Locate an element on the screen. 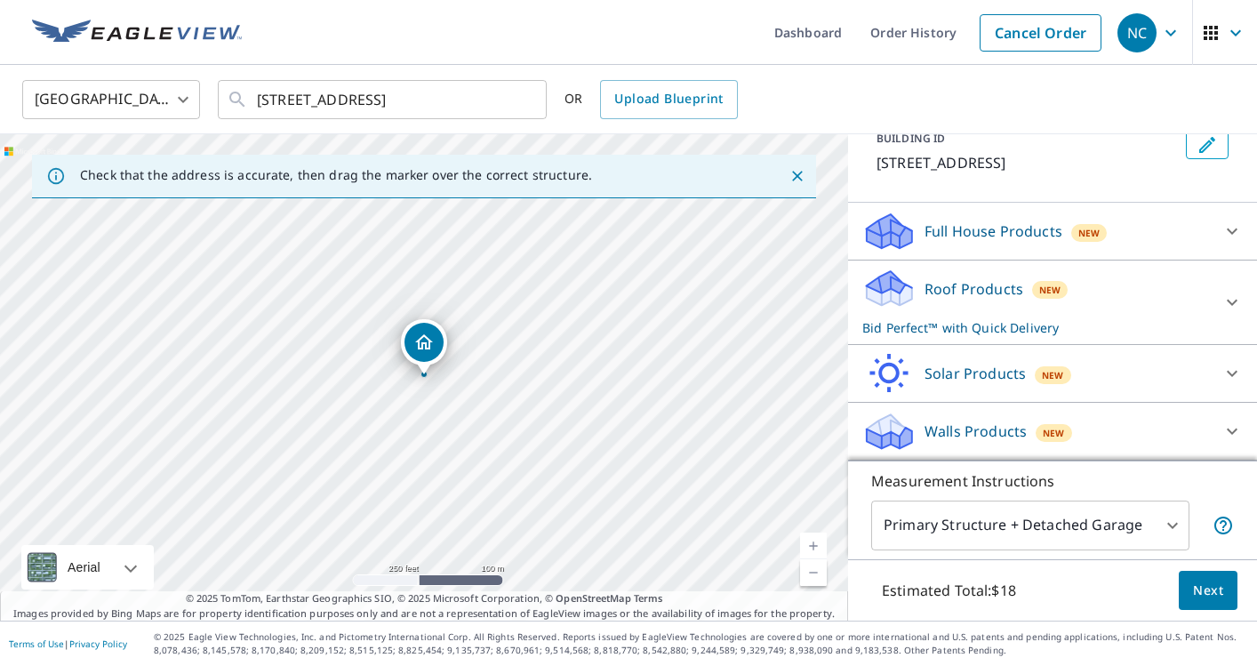  p: Estimated Total: $18 is located at coordinates (949, 590).